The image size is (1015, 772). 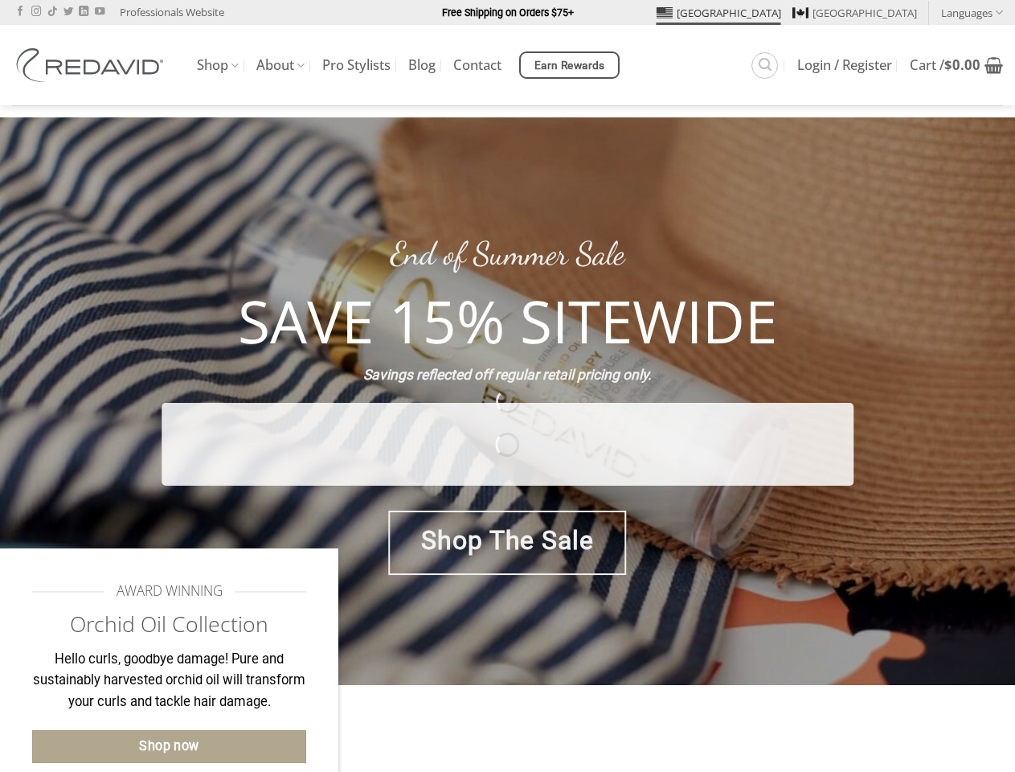 What do you see at coordinates (169, 624) in the screenshot?
I see `h2: Orchid Oil Collection` at bounding box center [169, 624].